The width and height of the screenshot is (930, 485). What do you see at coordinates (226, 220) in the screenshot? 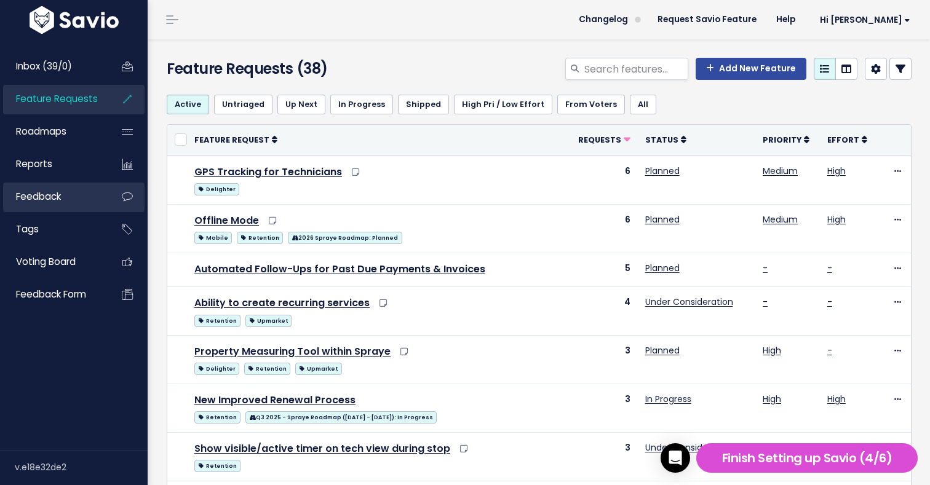
I see `a: Offline Mode` at bounding box center [226, 220].